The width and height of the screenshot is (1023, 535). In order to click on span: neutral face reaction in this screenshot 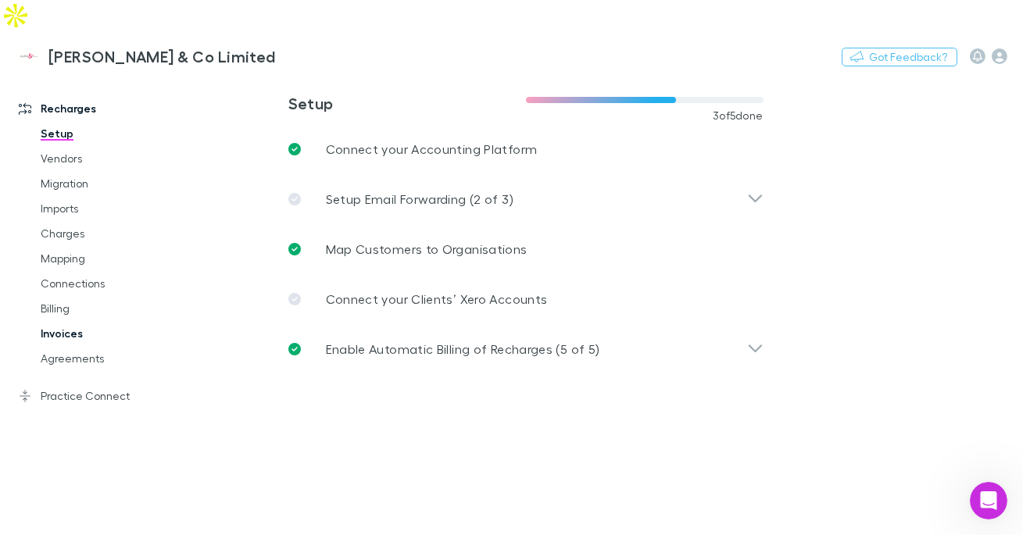, I will do `click(269, 389)`.